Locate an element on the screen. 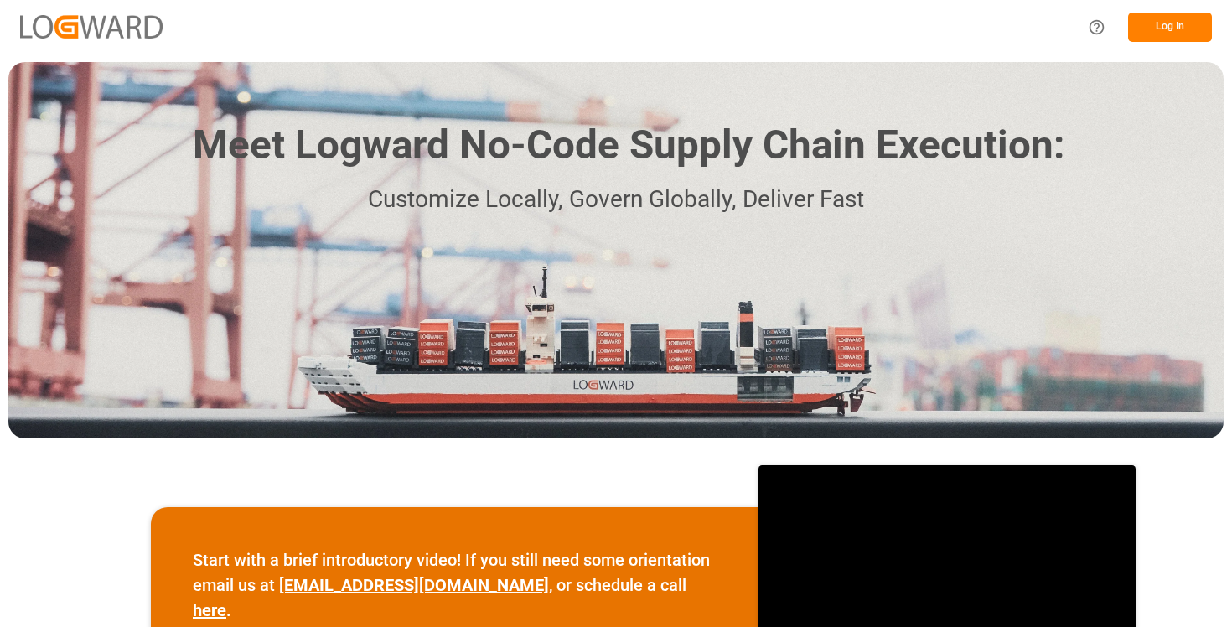 The height and width of the screenshot is (627, 1232). img: Logward_new_orange.png is located at coordinates (91, 26).